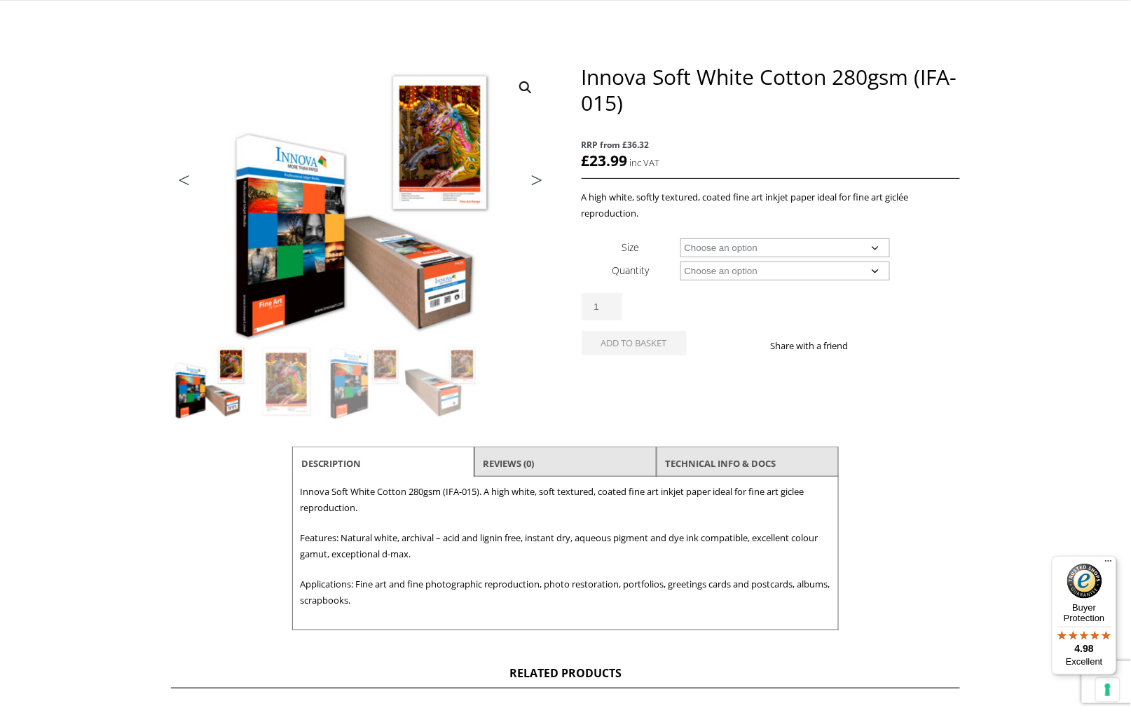 The width and height of the screenshot is (1131, 713). I want to click on img: twitter sharing button, so click(888, 346).